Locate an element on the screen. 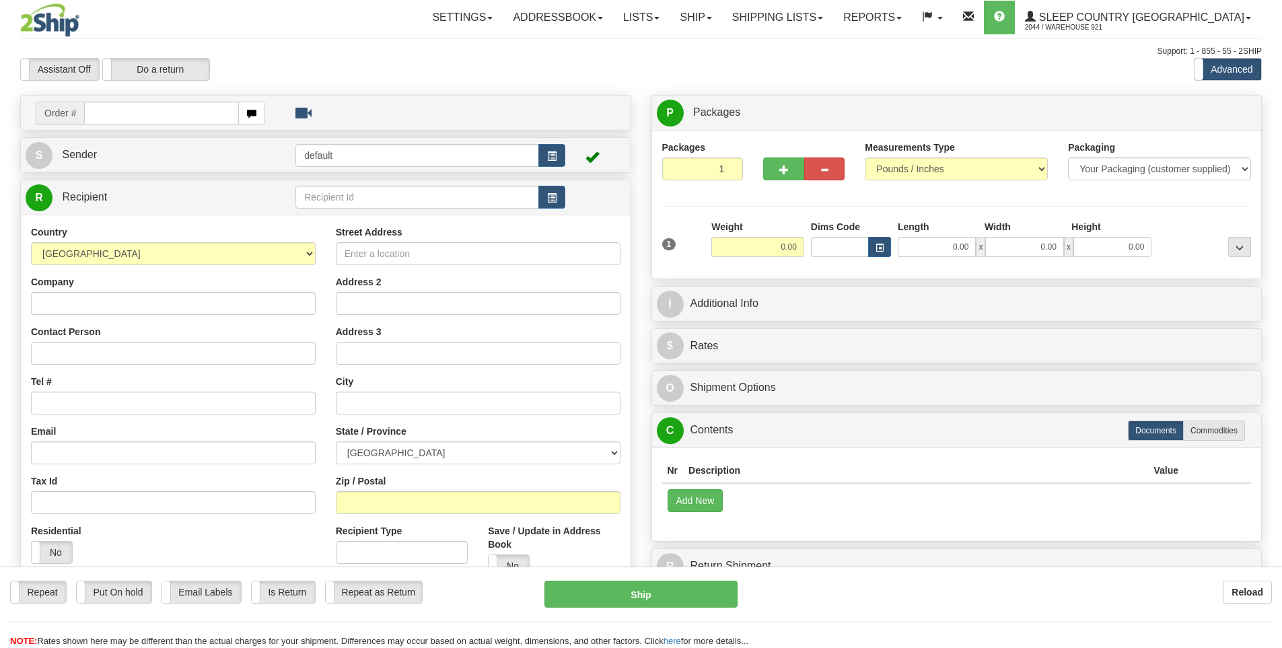 The image size is (1282, 648). label: Dims Code is located at coordinates (835, 227).